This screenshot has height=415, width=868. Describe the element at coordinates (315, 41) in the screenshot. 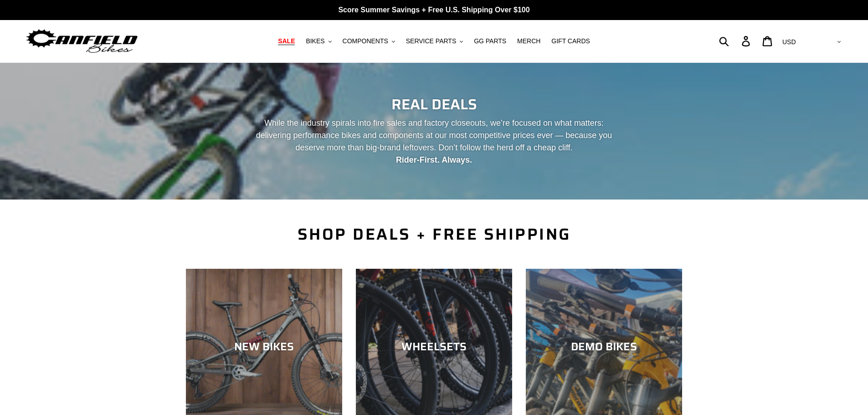

I see `span: BIKES` at that location.